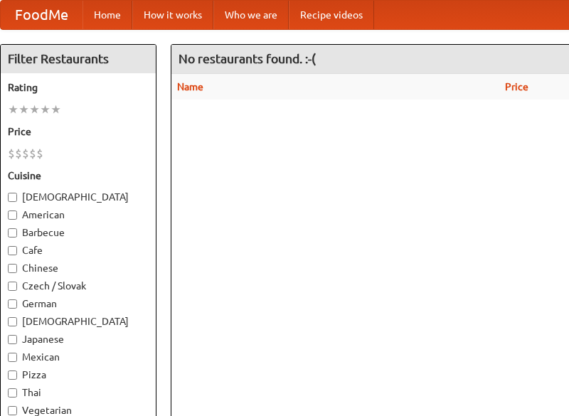 Image resolution: width=569 pixels, height=416 pixels. I want to click on input: Barbecue, so click(12, 232).